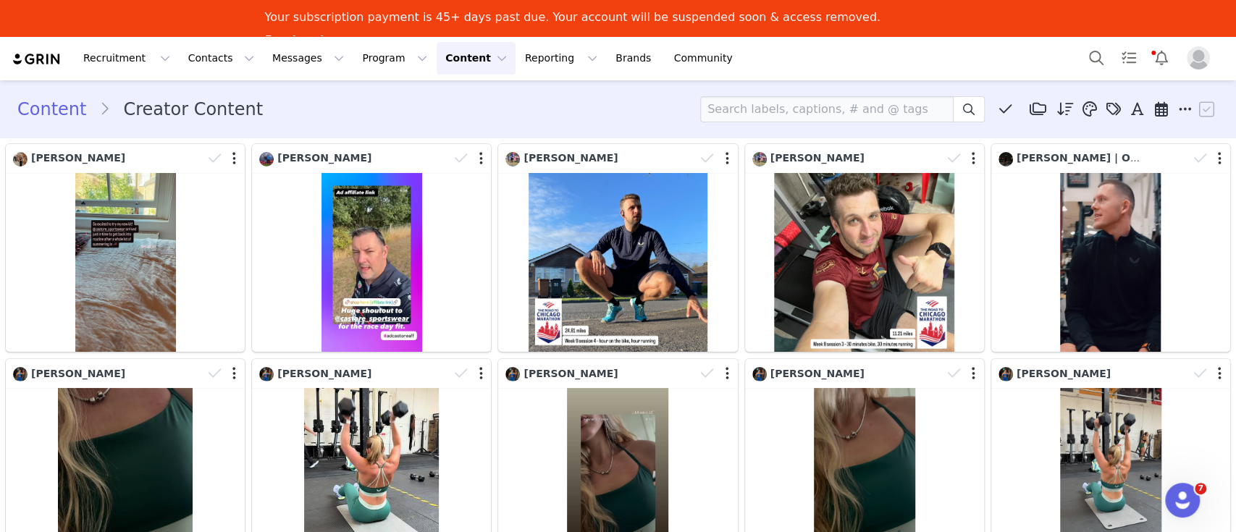 The width and height of the screenshot is (1236, 532). I want to click on a: Content, so click(58, 109).